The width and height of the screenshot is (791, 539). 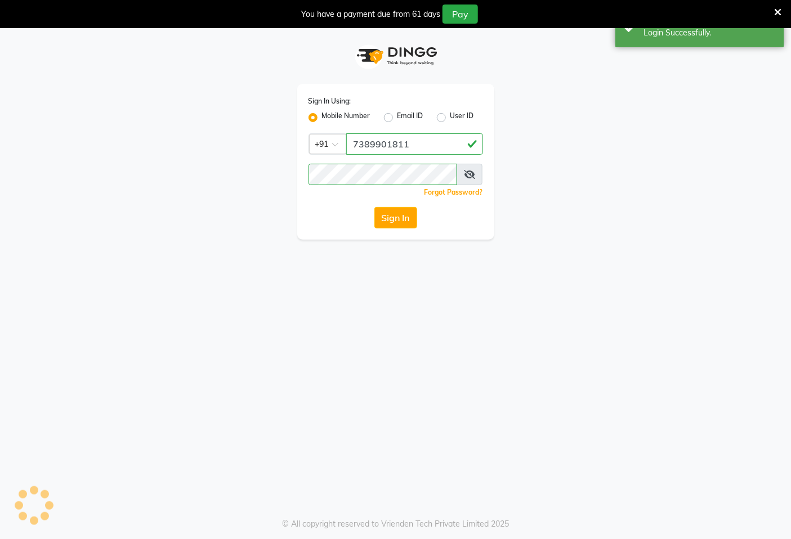 What do you see at coordinates (462, 118) in the screenshot?
I see `label: User ID` at bounding box center [462, 118].